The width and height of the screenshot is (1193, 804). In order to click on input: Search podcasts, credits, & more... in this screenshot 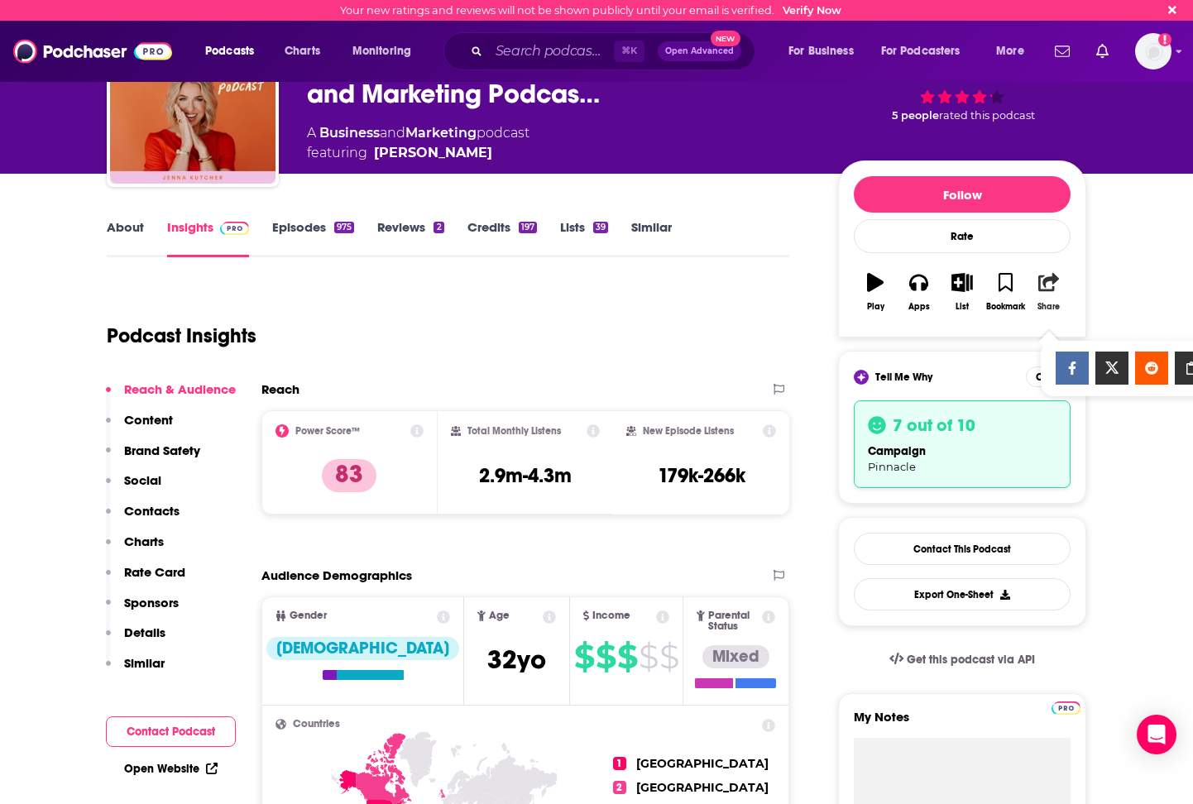, I will do `click(551, 51)`.